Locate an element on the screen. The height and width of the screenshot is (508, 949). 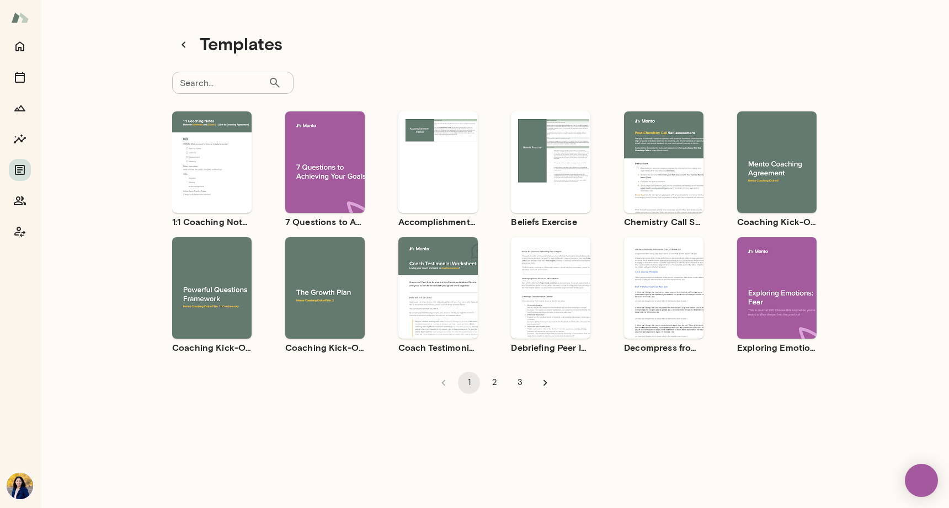
h4: Templates is located at coordinates (241, 45).